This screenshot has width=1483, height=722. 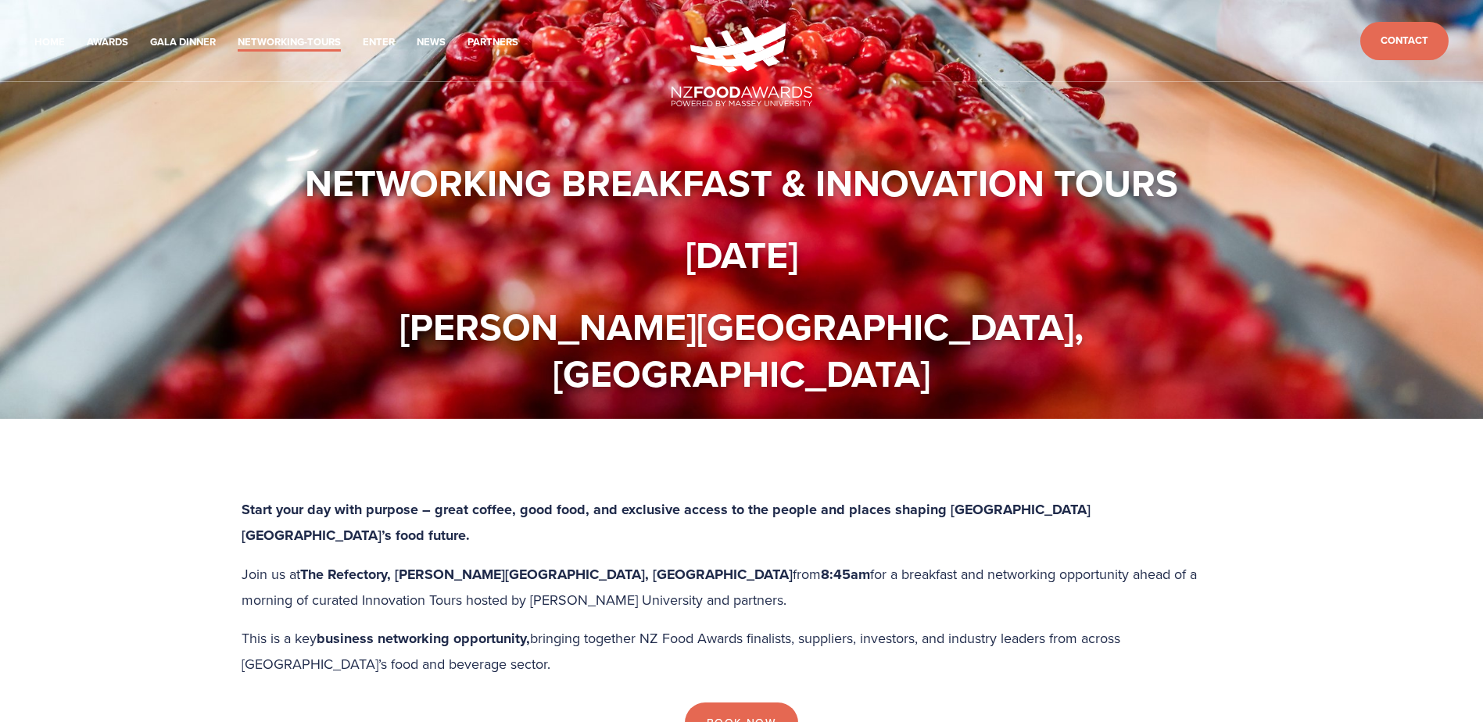 I want to click on a: Awards, so click(x=107, y=42).